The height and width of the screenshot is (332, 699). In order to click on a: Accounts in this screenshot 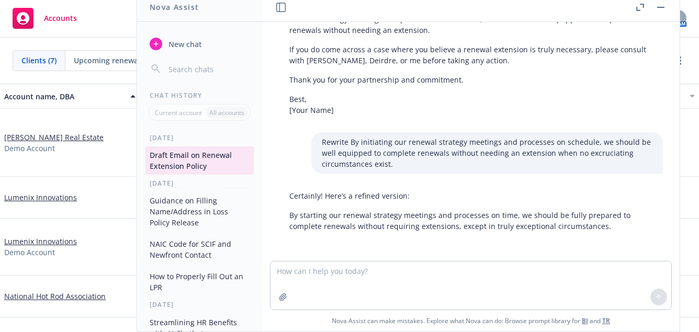, I will do `click(44, 18)`.